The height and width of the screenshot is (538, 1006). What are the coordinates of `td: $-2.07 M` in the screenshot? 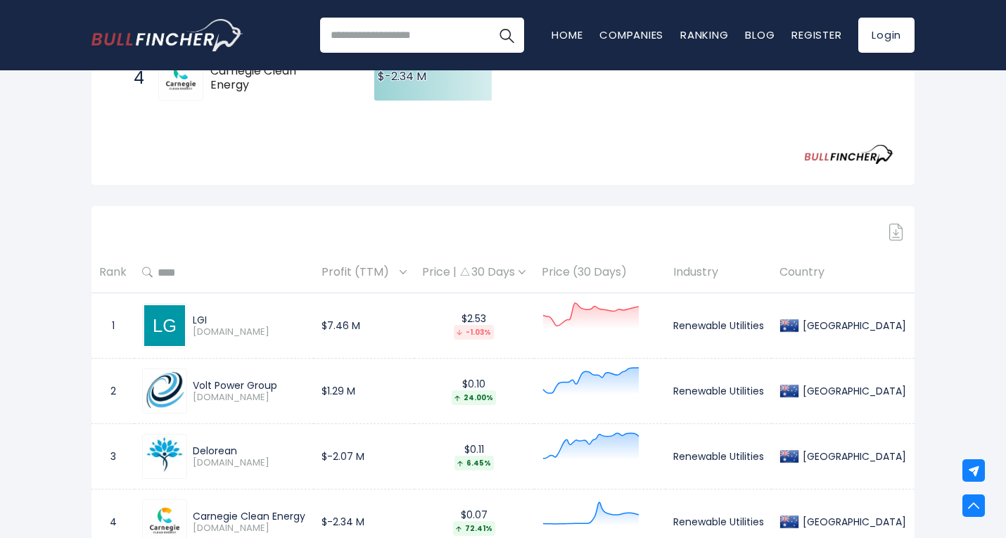 It's located at (364, 456).